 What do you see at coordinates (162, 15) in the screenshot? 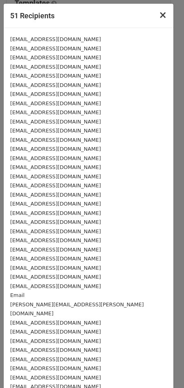
I see `button: Close` at bounding box center [162, 15].